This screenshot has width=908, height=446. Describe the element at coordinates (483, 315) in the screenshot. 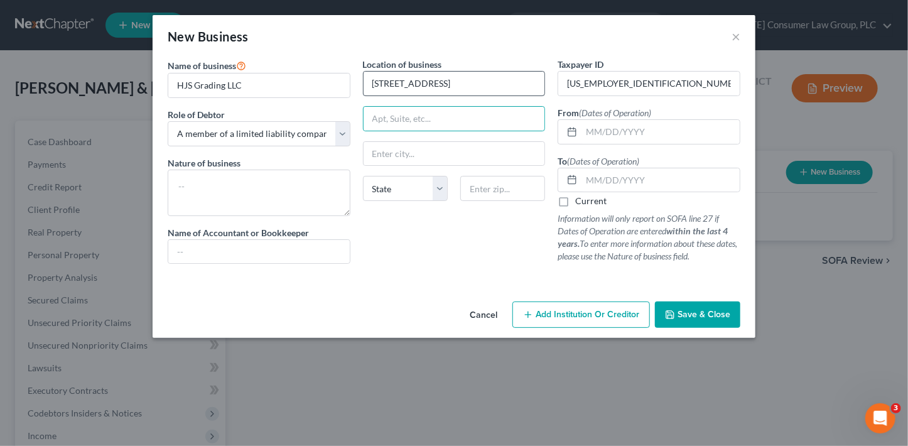

I see `button: Cancel` at that location.